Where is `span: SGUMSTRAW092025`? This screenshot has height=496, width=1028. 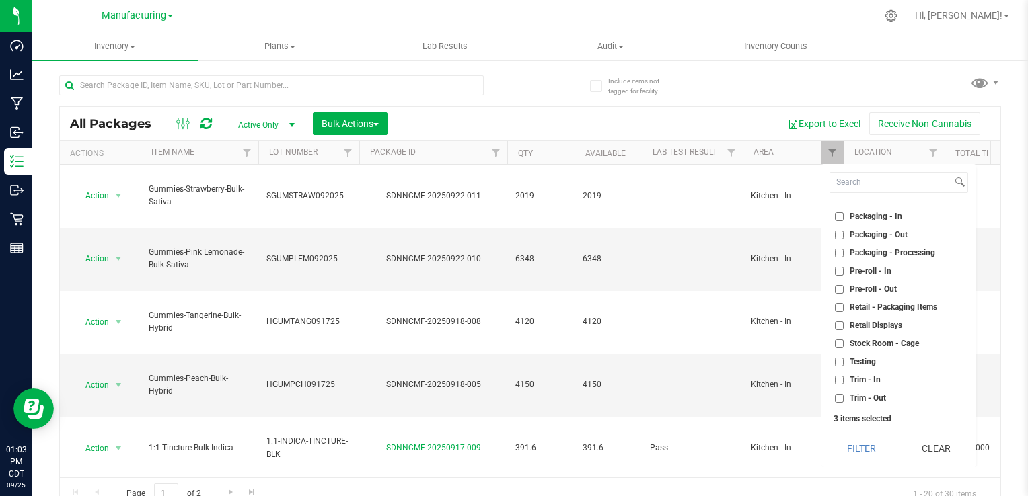 span: SGUMSTRAW092025 is located at coordinates (309, 196).